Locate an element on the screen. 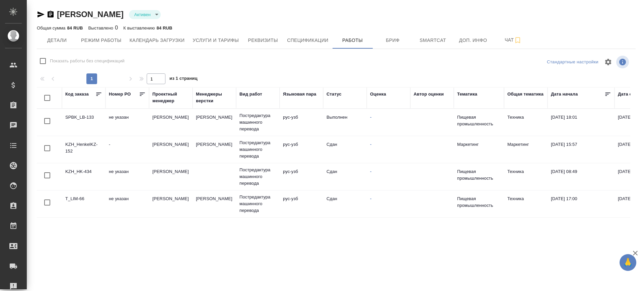 This screenshot has width=643, height=291. td: KZH_HenkelKZ-152 is located at coordinates (84, 149).